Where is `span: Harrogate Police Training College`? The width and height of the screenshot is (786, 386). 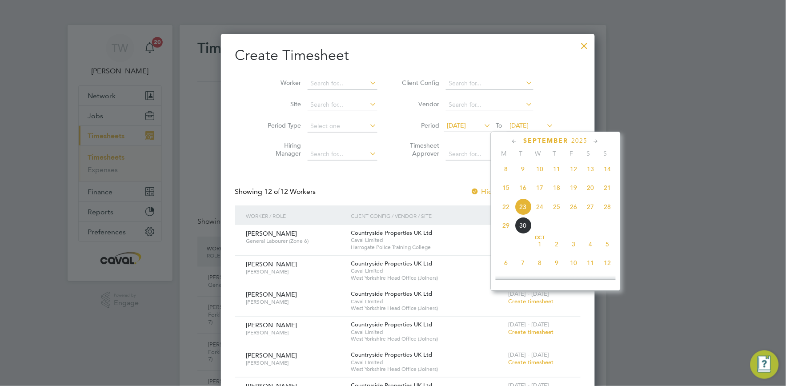 span: Harrogate Police Training College is located at coordinates (427, 247).